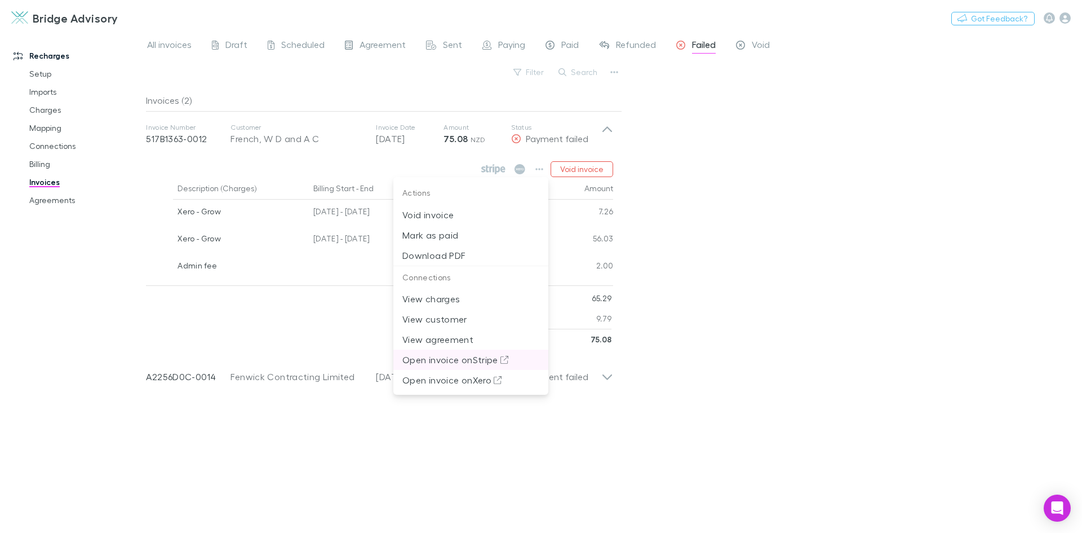  Describe the element at coordinates (471, 339) in the screenshot. I see `li: View agreement` at that location.